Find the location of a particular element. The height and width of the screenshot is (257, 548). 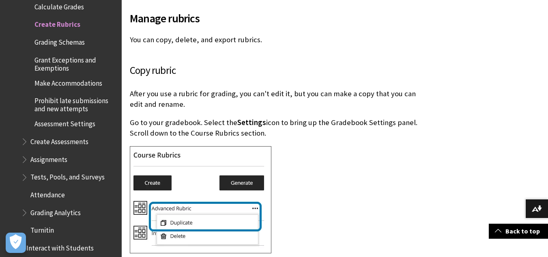

span: Assessment Settings is located at coordinates (65, 123).